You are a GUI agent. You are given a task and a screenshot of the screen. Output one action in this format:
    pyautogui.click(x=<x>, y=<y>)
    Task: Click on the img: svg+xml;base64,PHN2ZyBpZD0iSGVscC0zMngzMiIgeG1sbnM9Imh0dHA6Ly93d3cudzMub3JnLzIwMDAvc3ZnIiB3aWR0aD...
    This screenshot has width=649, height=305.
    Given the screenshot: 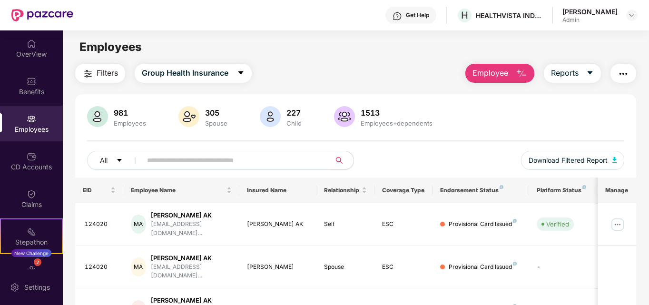 What is the action you would take?
    pyautogui.click(x=397, y=16)
    